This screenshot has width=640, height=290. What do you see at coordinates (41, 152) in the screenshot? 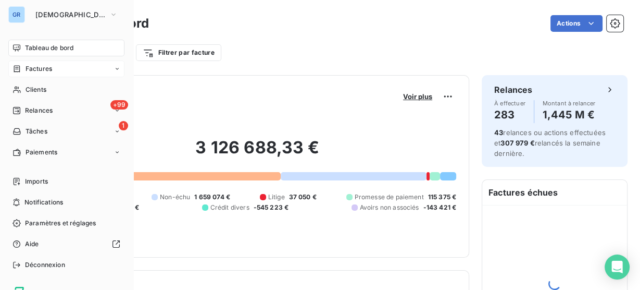
I see `span: Paiements` at bounding box center [41, 152].